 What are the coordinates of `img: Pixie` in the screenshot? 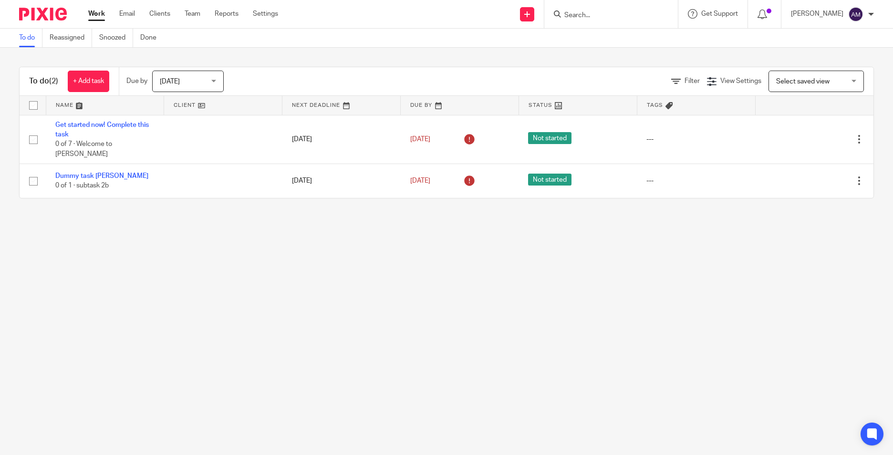 It's located at (43, 14).